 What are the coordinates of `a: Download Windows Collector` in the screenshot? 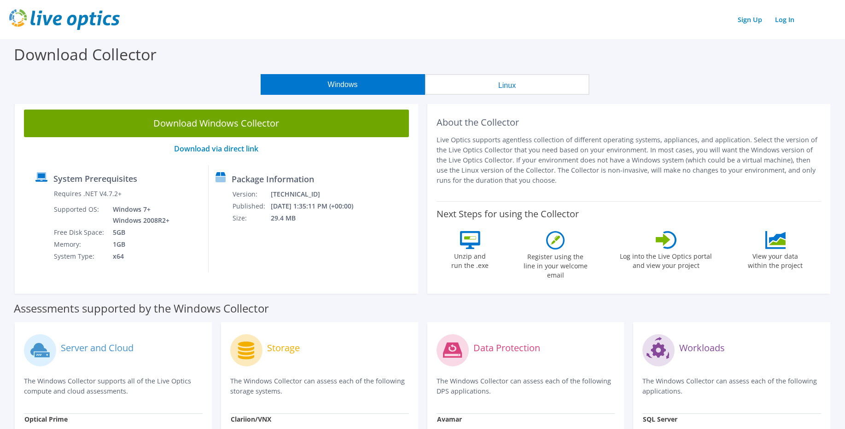 It's located at (216, 123).